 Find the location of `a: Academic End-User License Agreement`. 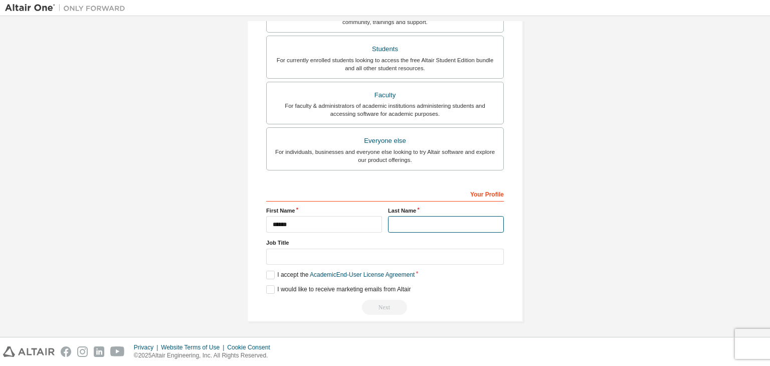

a: Academic End-User License Agreement is located at coordinates (362, 275).